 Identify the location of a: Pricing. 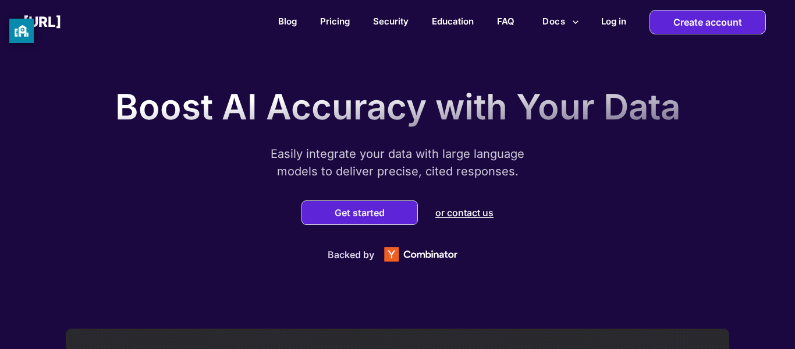
(335, 21).